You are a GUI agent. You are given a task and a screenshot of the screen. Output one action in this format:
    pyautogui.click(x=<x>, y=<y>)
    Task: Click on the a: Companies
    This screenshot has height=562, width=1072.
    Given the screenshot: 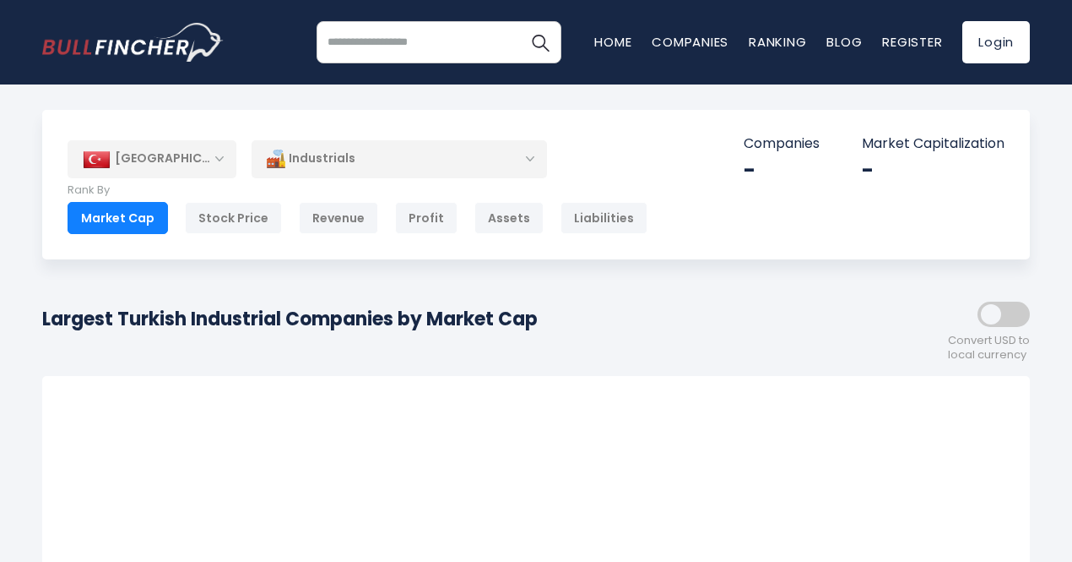 What is the action you would take?
    pyautogui.click(x=690, y=41)
    